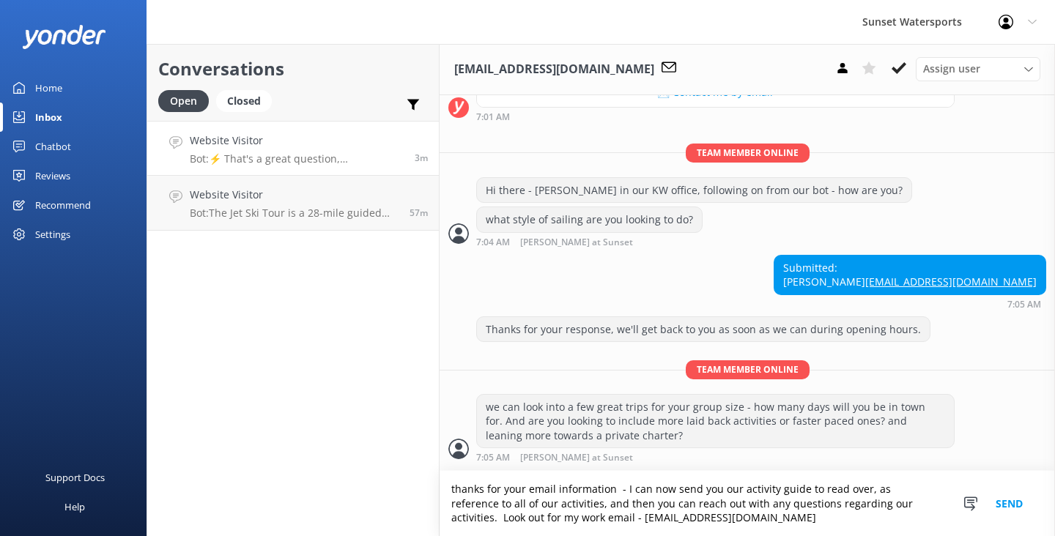  Describe the element at coordinates (421, 158) in the screenshot. I see `span: Aug 24 2025 07:01pm (UTC -05:00) America/Cancun` at that location.